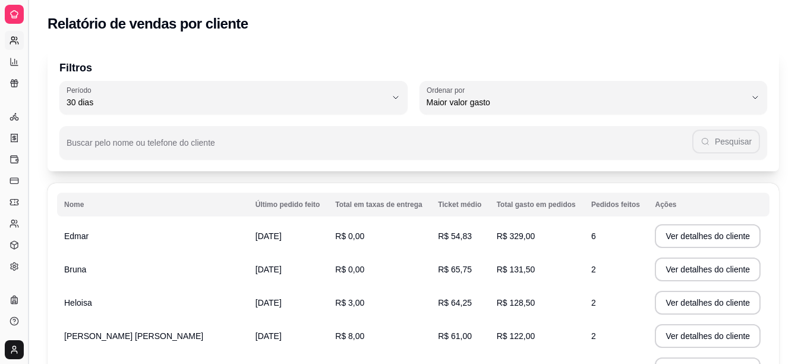 The height and width of the screenshot is (364, 798). What do you see at coordinates (379, 205) in the screenshot?
I see `th: Total em taxas de entrega` at bounding box center [379, 205].